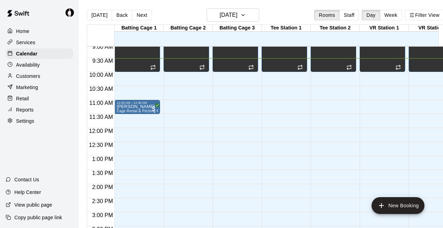 The height and width of the screenshot is (228, 443). Describe the element at coordinates (39, 121) in the screenshot. I see `div: Settings` at that location.